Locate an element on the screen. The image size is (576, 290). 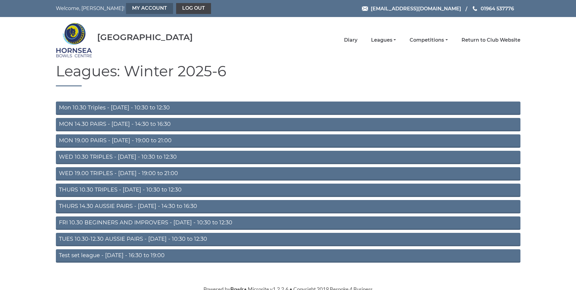
img: Phone us is located at coordinates (475, 9).